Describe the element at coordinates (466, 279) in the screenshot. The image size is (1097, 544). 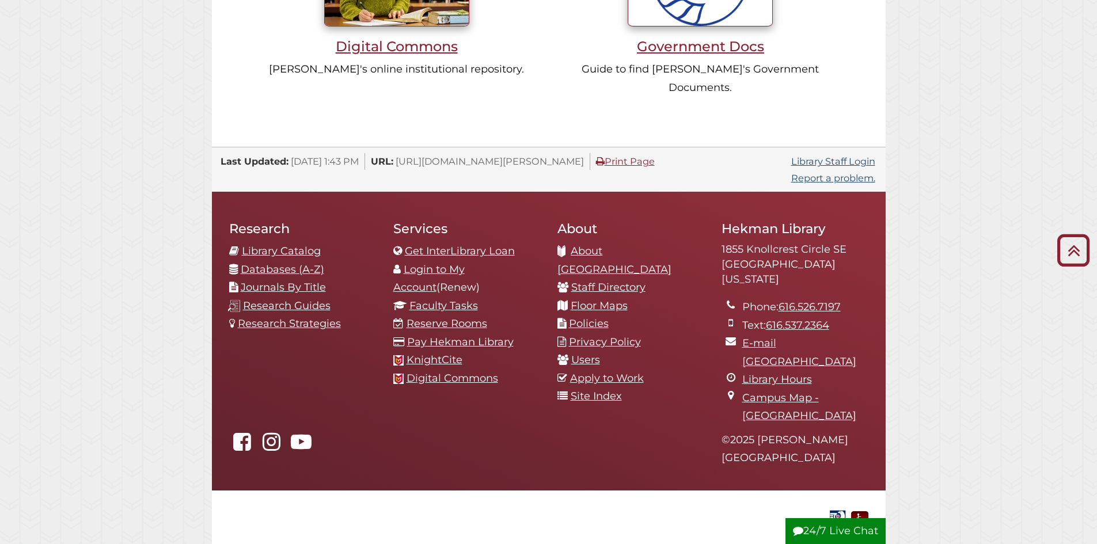
I see `li: (Renew)` at that location.